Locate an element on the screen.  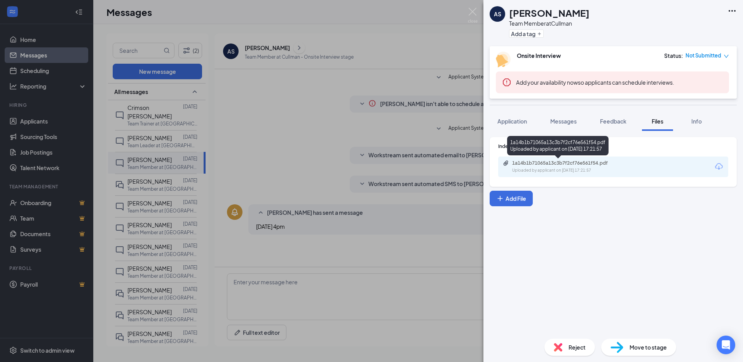
svg: Download is located at coordinates (719, 167).